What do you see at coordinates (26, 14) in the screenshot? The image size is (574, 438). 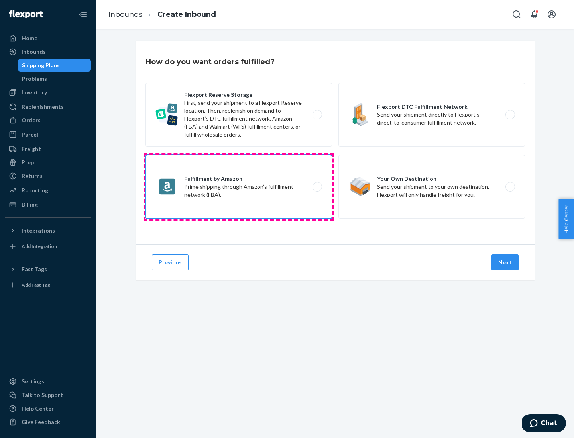 I see `img: Flexport logo` at bounding box center [26, 14].